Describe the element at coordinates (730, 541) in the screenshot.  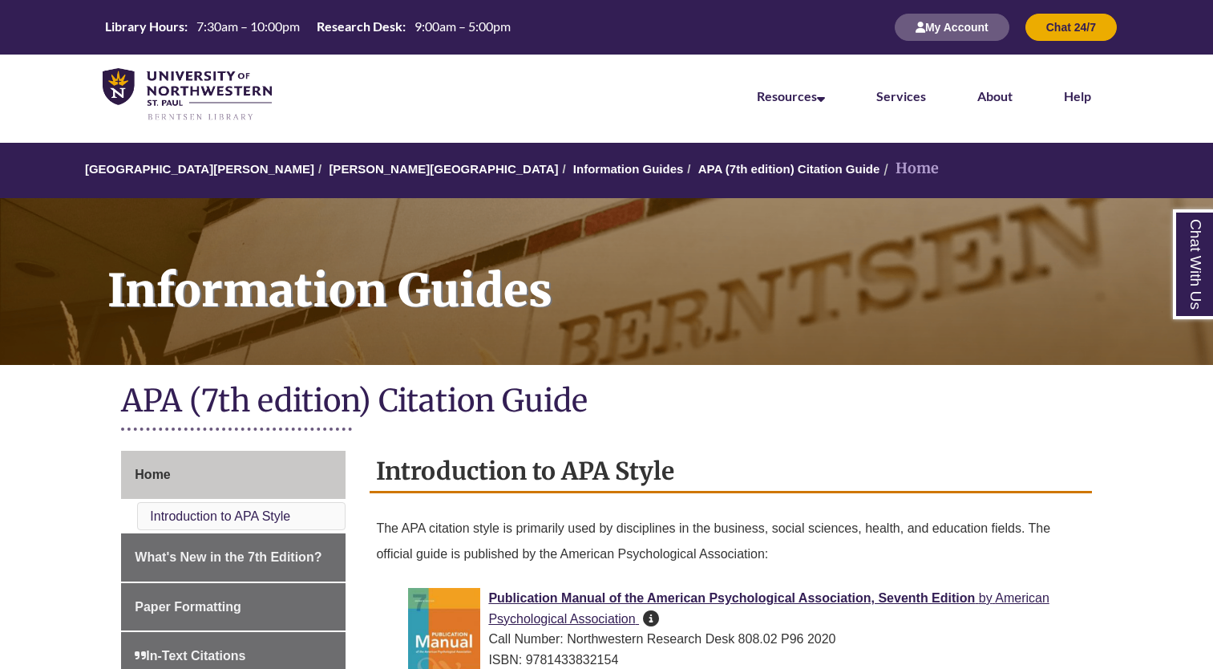
I see `p: The APA citation style is primarily used by disciplines in the business, social sciences, health,...` at that location.